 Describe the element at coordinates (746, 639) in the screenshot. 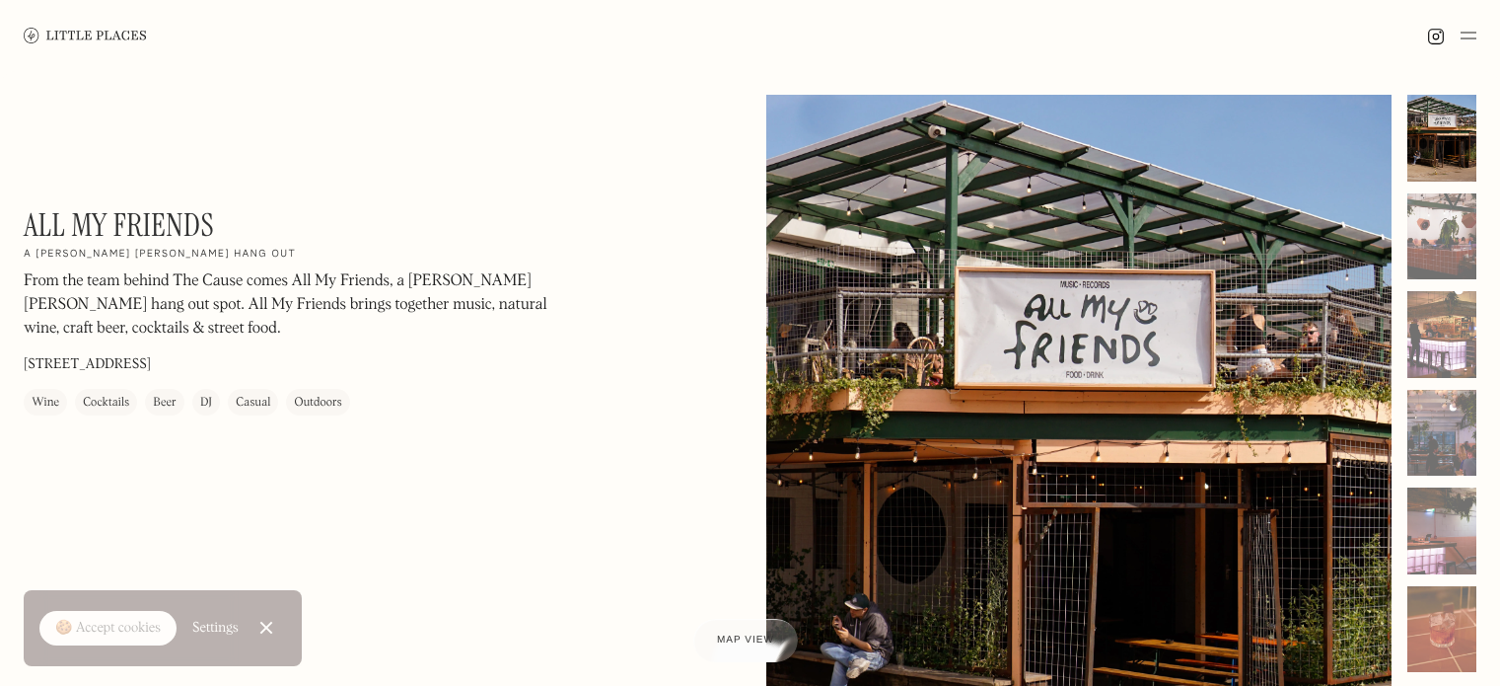

I see `span: Map view` at that location.